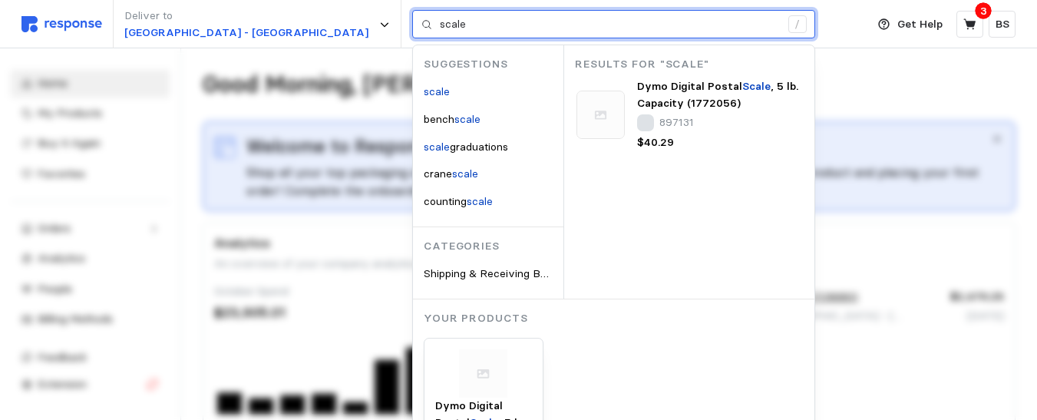 This screenshot has height=420, width=1037. What do you see at coordinates (439, 119) in the screenshot?
I see `span: bench` at bounding box center [439, 119].